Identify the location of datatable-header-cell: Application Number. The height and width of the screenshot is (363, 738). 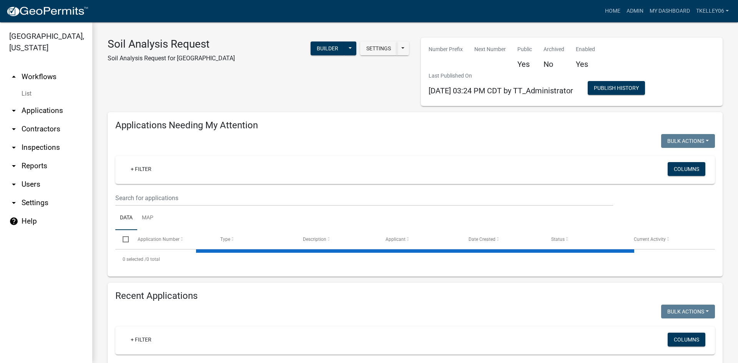
(171, 239).